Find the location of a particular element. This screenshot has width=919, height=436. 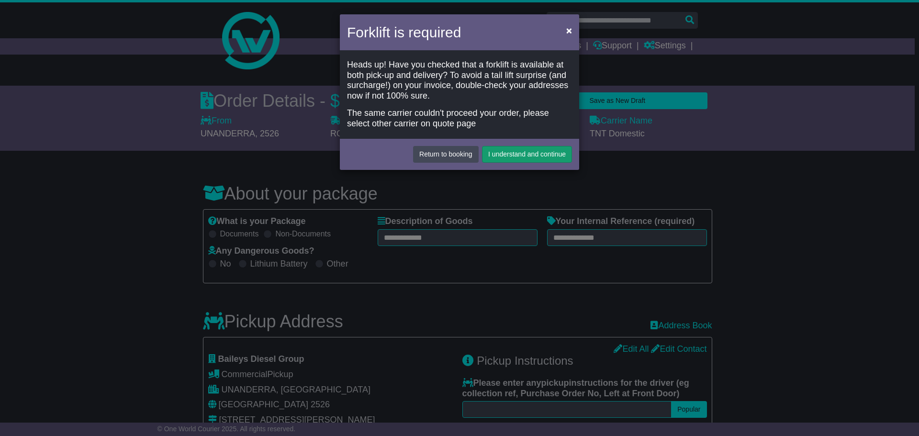

div: Heads up! Have you checked that a forklift is available at both pick-up and delivery? To avoid a ... is located at coordinates (460, 80).